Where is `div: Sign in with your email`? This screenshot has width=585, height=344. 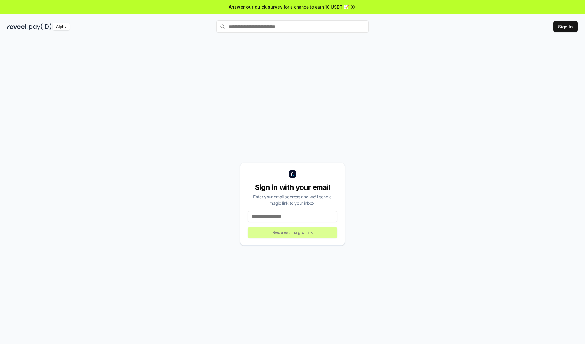 div: Sign in with your email is located at coordinates (292, 187).